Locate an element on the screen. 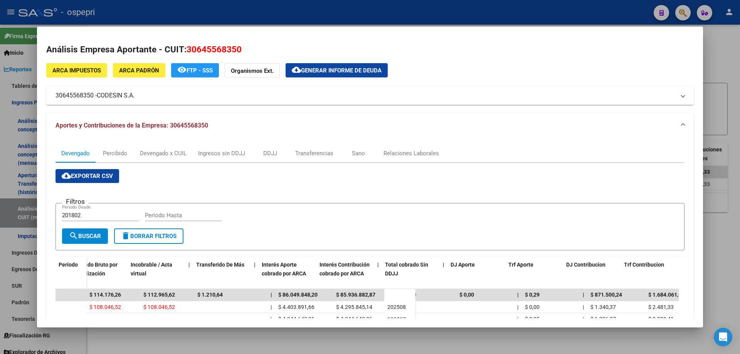  span: $ 1.684.061,04 is located at coordinates (667, 295).